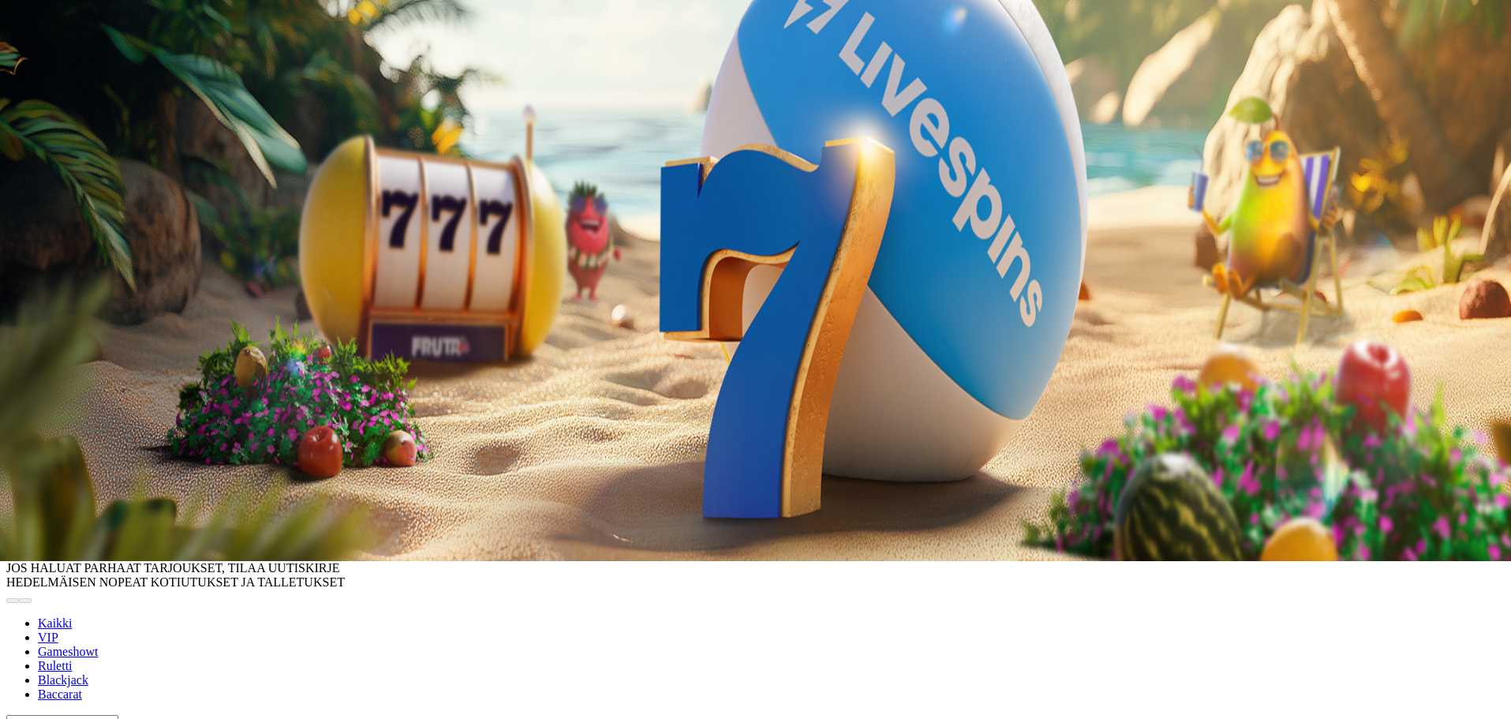  What do you see at coordinates (755, 645) in the screenshot?
I see `nav: Lobby` at bounding box center [755, 645].